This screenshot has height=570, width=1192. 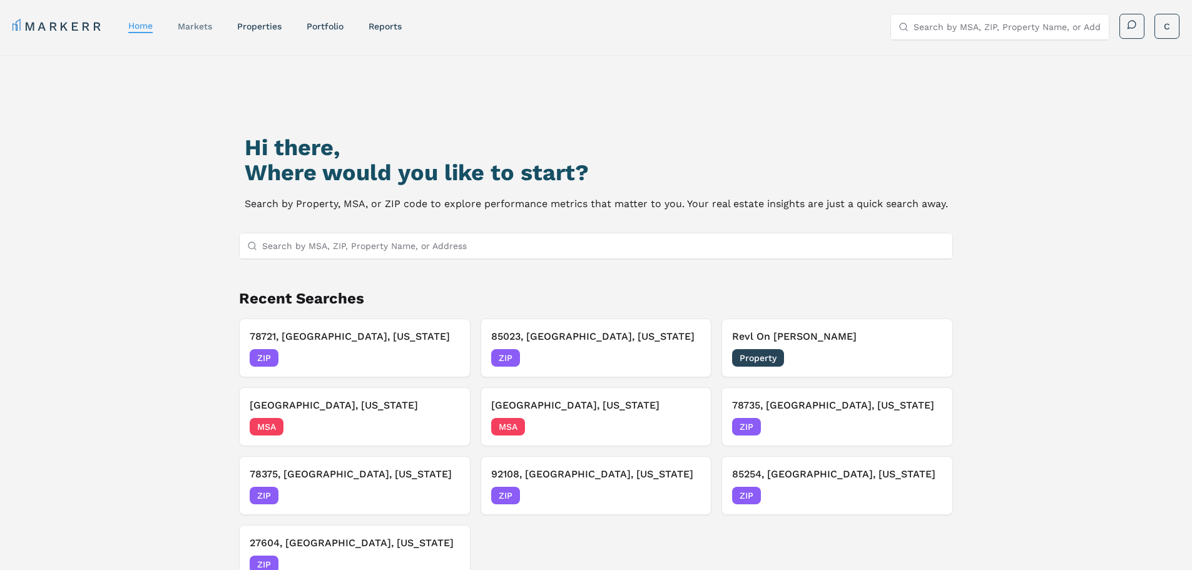 What do you see at coordinates (758, 358) in the screenshot?
I see `span: Property` at bounding box center [758, 358].